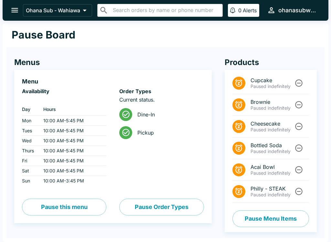  I want to click on td: Tues, so click(30, 131).